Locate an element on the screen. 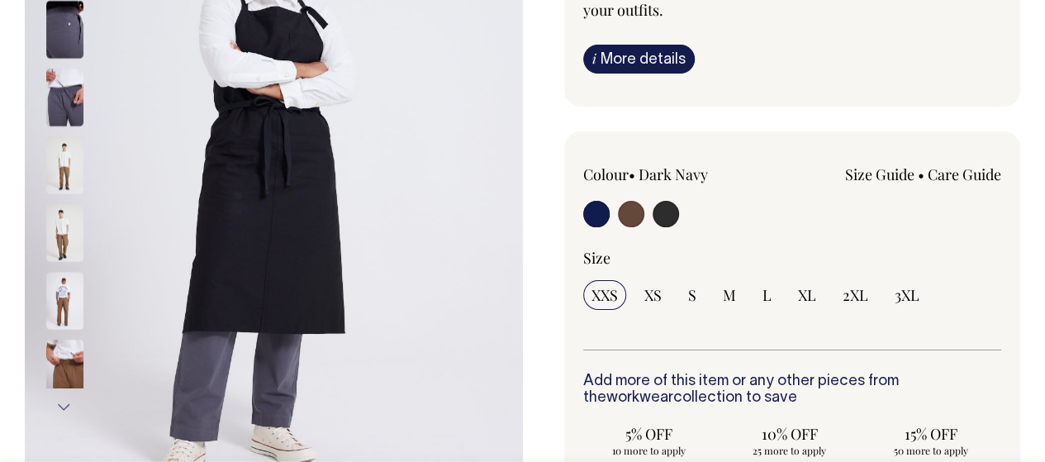 This screenshot has height=462, width=1045. span: S is located at coordinates (693, 295).